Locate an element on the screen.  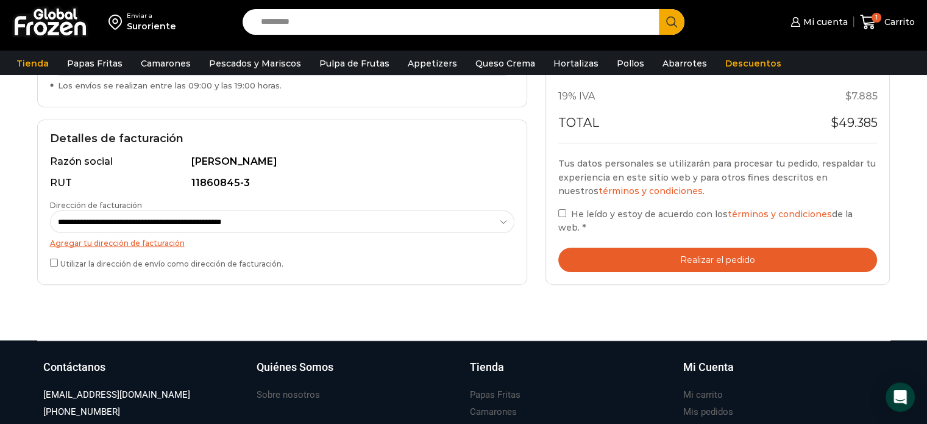
div: Razón social is located at coordinates (119, 162).